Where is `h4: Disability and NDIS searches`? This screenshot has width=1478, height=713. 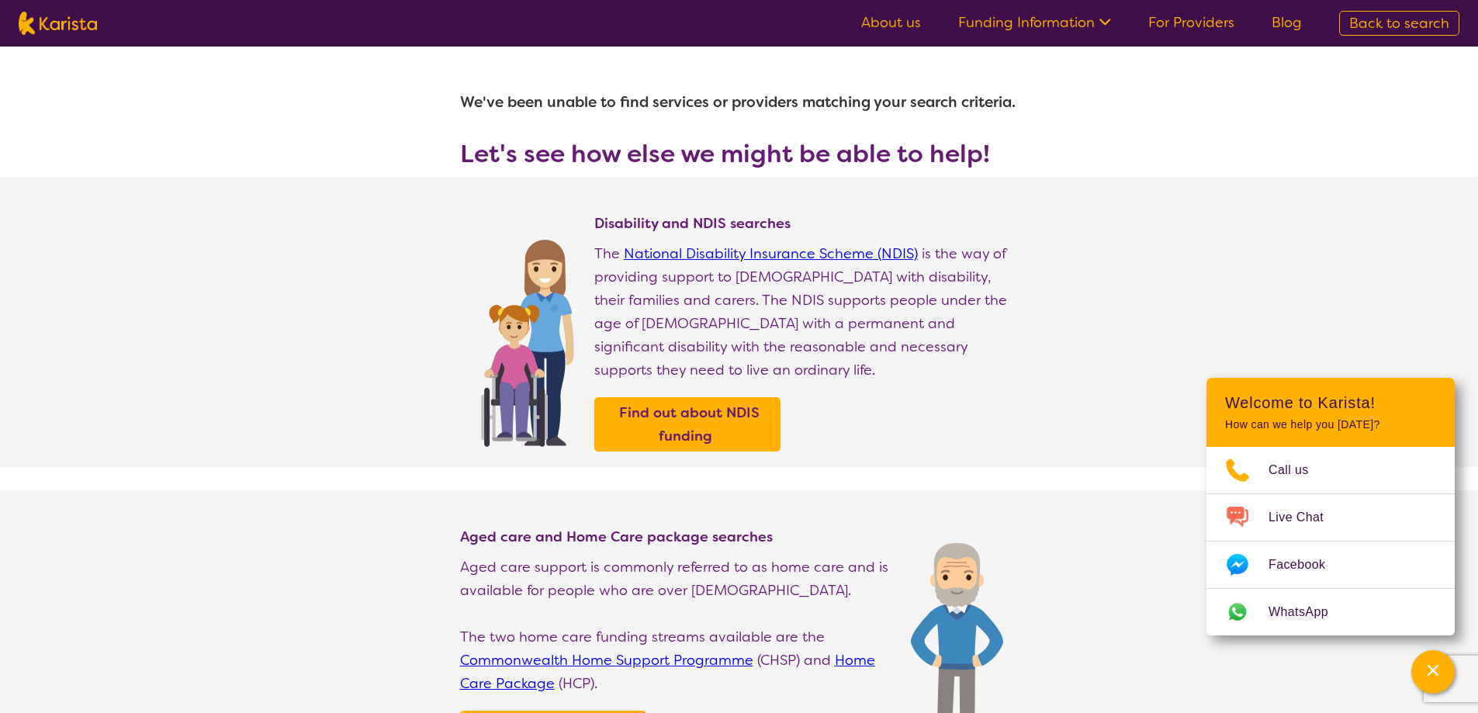
h4: Disability and NDIS searches is located at coordinates (806, 223).